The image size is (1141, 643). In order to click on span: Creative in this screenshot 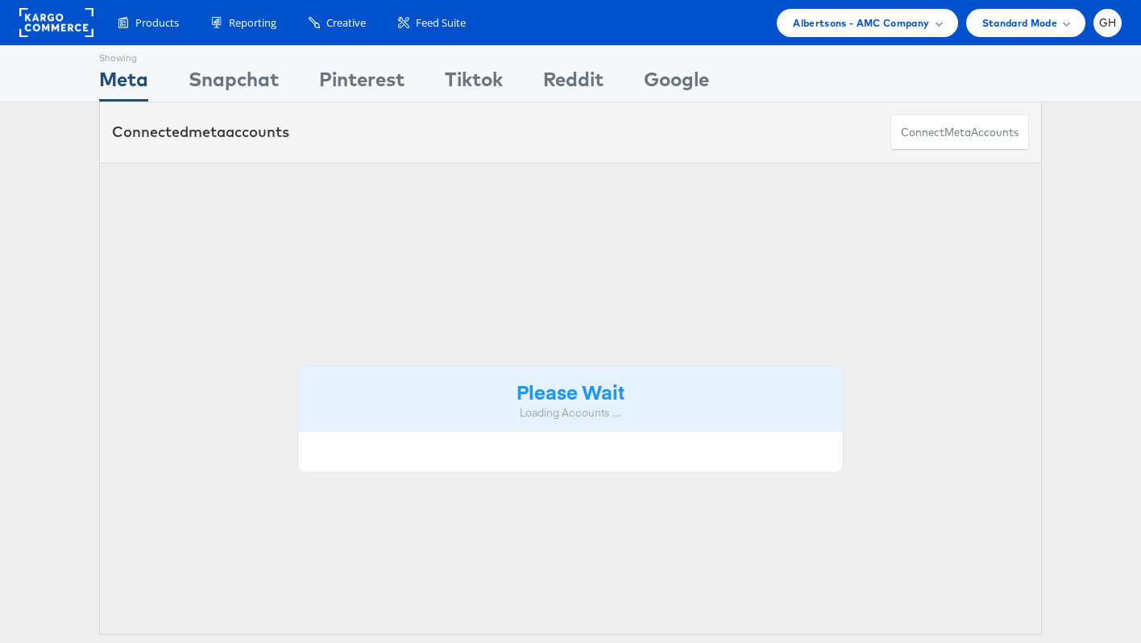, I will do `click(346, 23)`.